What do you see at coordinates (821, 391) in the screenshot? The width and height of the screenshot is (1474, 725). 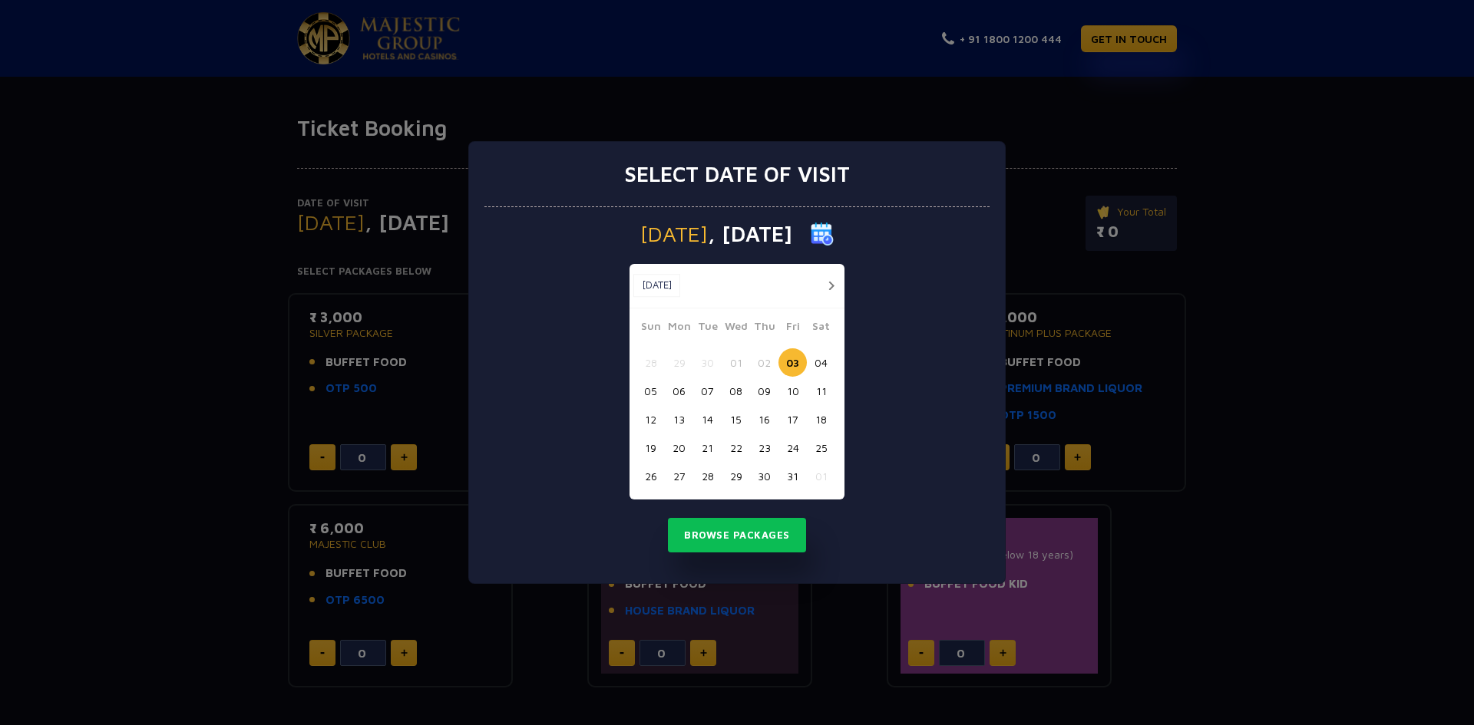 I see `button: 11` at bounding box center [821, 391].